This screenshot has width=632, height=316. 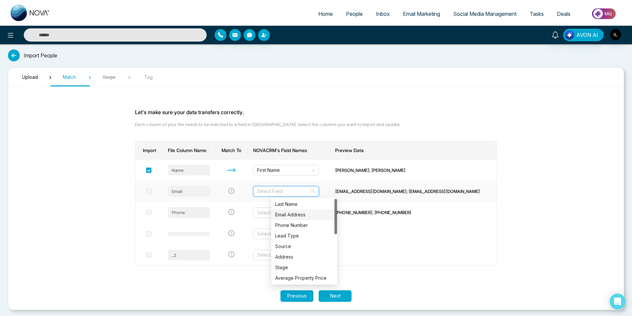 What do you see at coordinates (304, 225) in the screenshot?
I see `div: Phone Number` at bounding box center [304, 225].